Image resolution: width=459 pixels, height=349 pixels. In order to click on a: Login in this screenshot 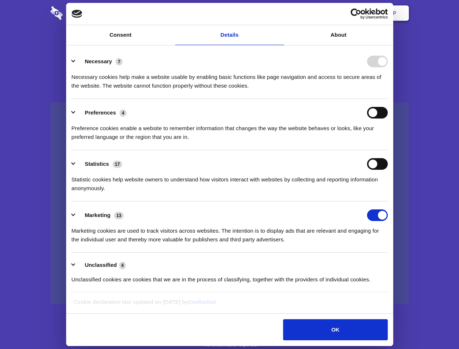, I will do `click(346, 13)`.